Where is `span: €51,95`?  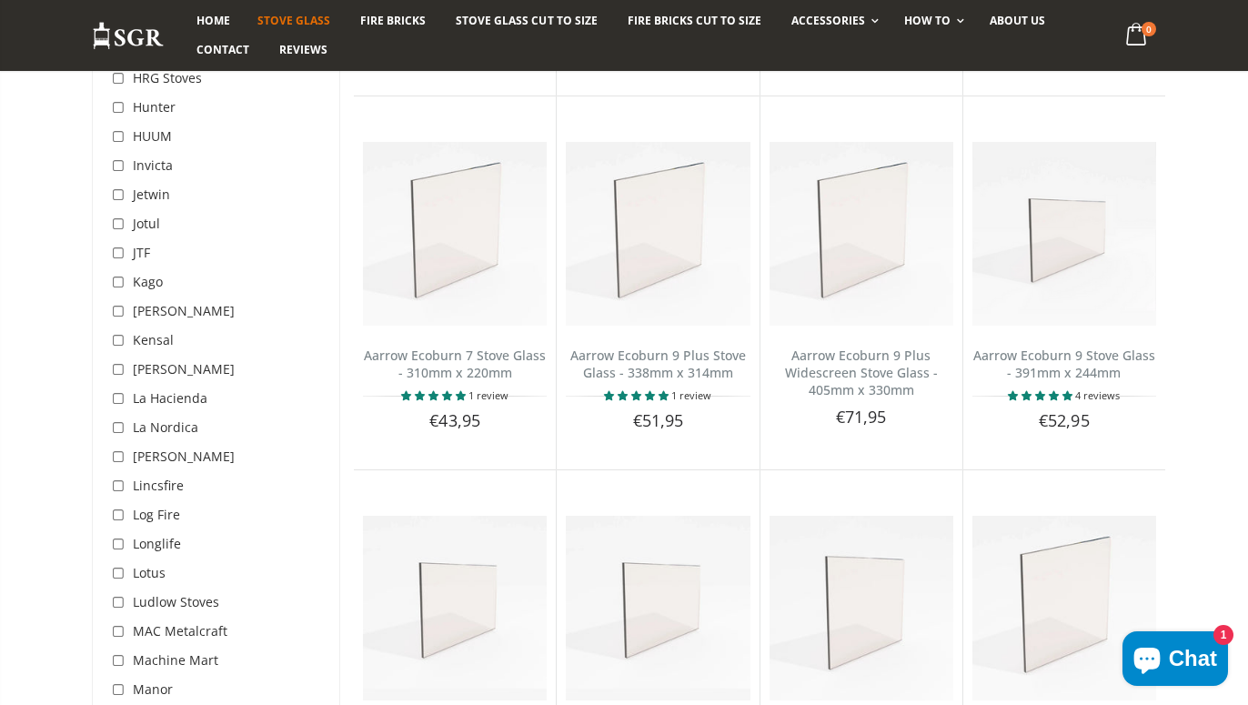 span: €51,95 is located at coordinates (658, 420).